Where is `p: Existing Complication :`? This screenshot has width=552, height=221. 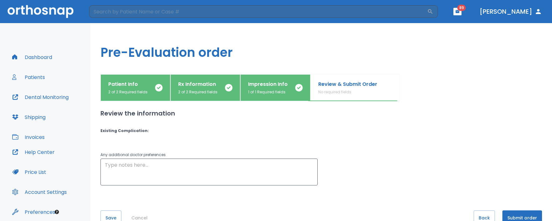 p: Existing Complication : is located at coordinates (124, 131).